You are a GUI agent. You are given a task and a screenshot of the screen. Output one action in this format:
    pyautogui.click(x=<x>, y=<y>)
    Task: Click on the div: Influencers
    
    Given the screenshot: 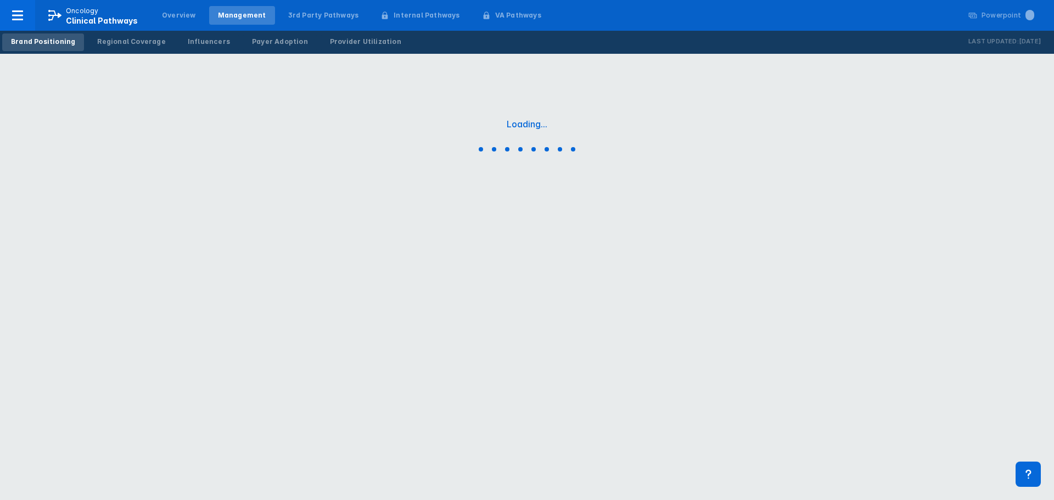 What is the action you would take?
    pyautogui.click(x=209, y=42)
    